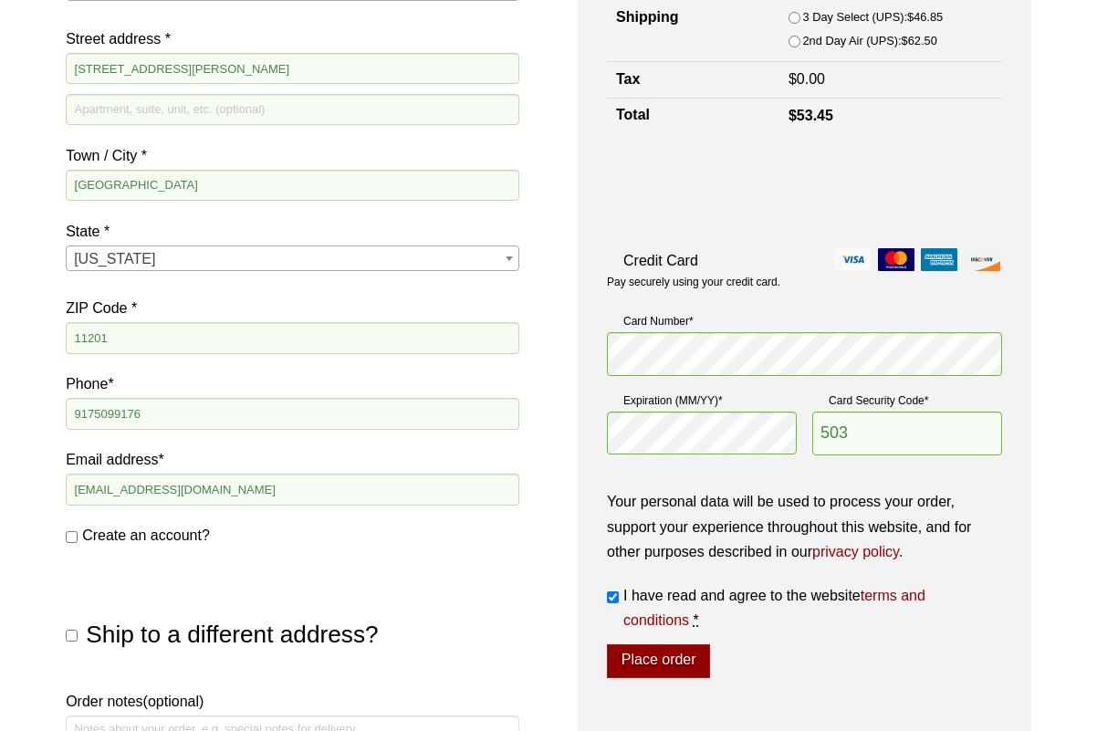 The width and height of the screenshot is (1097, 731). I want to click on span: (optional), so click(173, 701).